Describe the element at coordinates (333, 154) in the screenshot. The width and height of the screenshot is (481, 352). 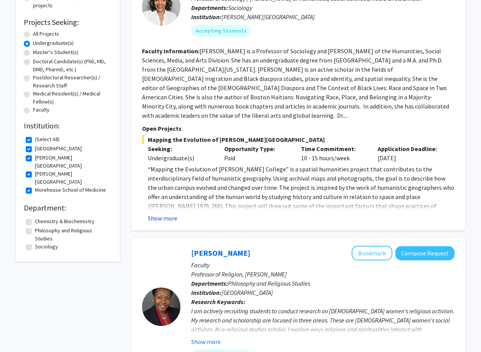
I see `div: 10 - 15 hours/week` at that location.